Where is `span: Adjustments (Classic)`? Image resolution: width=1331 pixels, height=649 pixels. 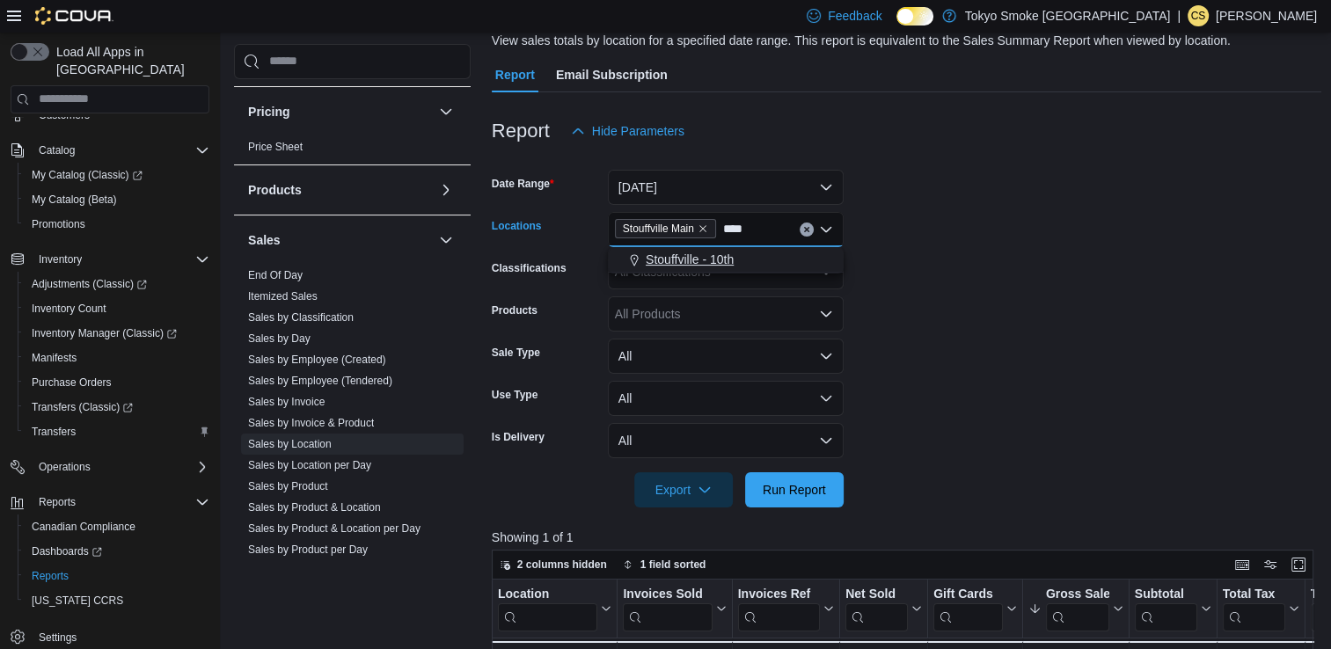
span: Adjustments (Classic) is located at coordinates (117, 284).